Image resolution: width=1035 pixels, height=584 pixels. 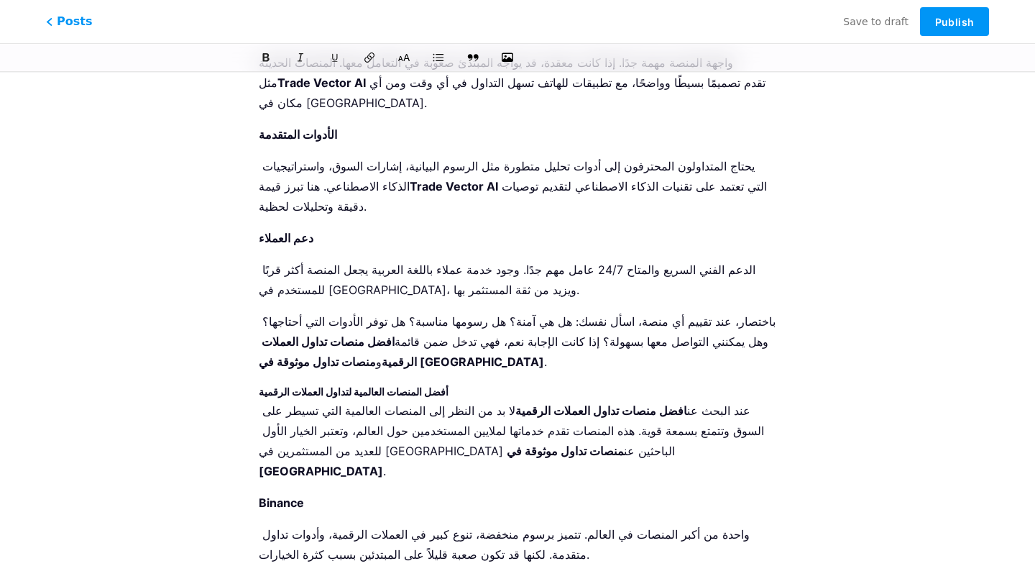 What do you see at coordinates (518, 186) in the screenshot?
I see `p: يحتاج المتداولون المحترفون إلى أدوات تحليل متطورة مثل الرسوم البيانية، إشارات السوق، واستراتيجيات...` at bounding box center [518, 186].